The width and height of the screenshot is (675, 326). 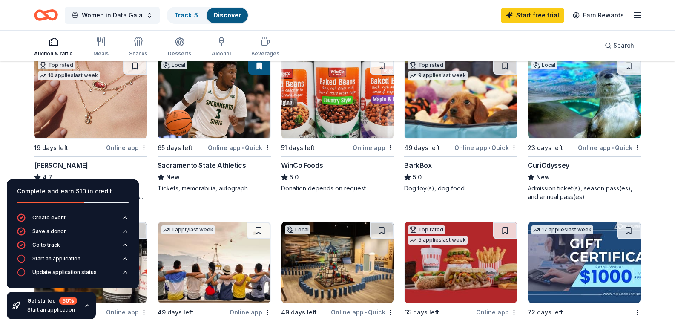 I want to click on div: Donation depends on request, so click(x=338, y=188).